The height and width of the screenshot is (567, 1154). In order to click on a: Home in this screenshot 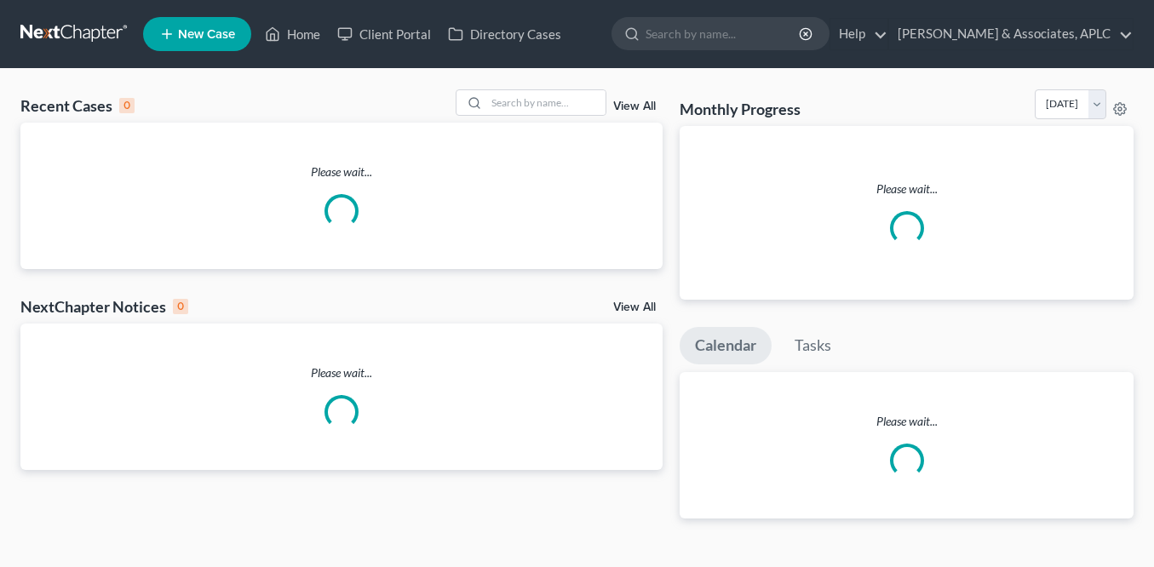, I will do `click(292, 34)`.